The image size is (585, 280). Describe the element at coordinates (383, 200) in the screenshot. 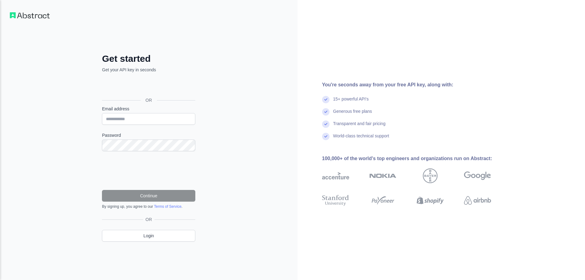

I see `img: payoneer` at that location.